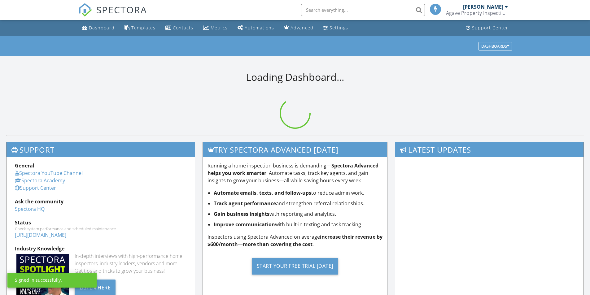 This screenshot has height=295, width=590. Describe the element at coordinates (490, 28) in the screenshot. I see `div: Support Center` at that location.